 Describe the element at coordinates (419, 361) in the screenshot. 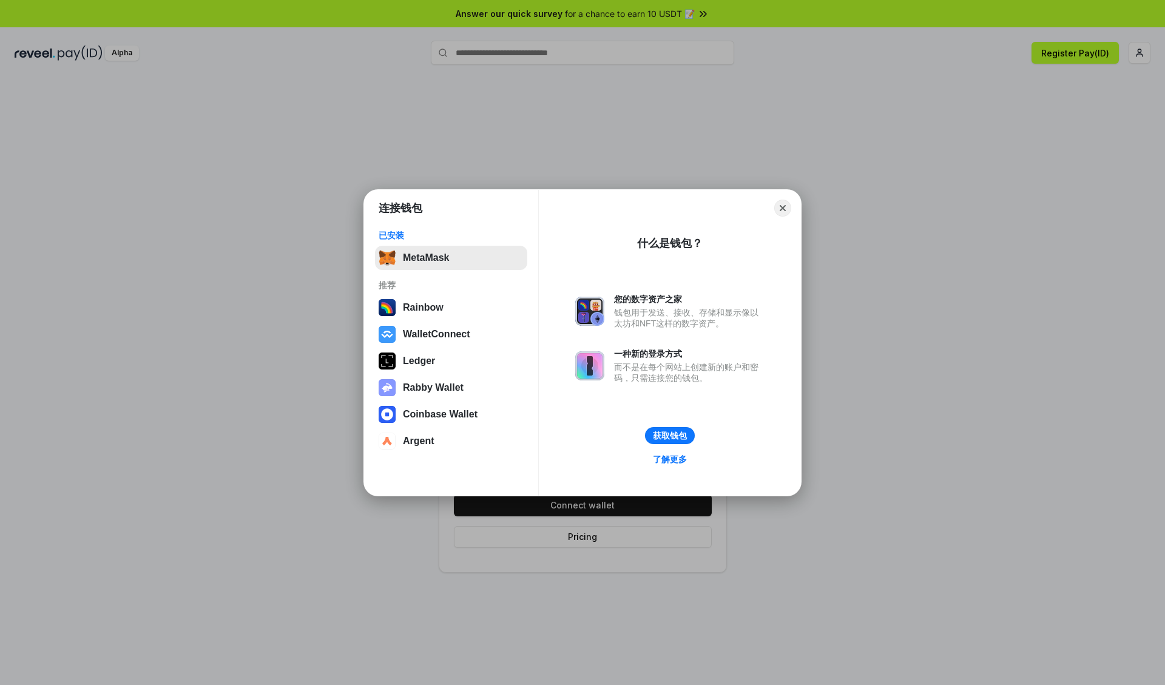

I see `div: Ledger` at that location.